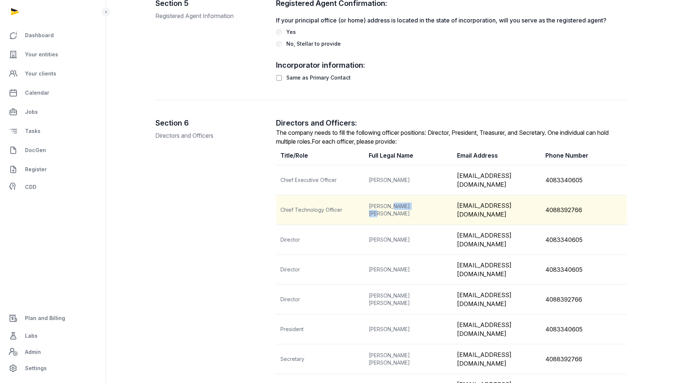  Describe the element at coordinates (53, 112) in the screenshot. I see `a: Jobs` at that location.